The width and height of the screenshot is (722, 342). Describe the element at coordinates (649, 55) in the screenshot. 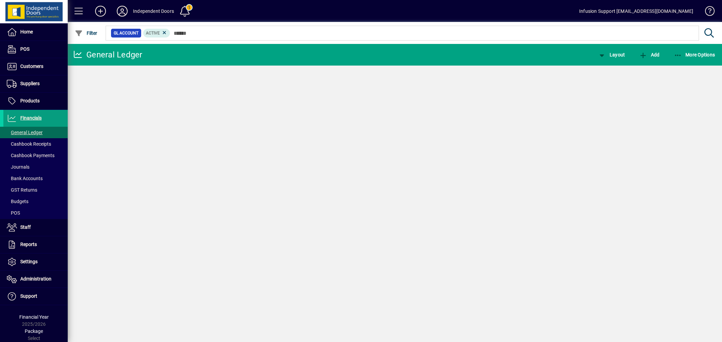

I see `span: Add` at that location.